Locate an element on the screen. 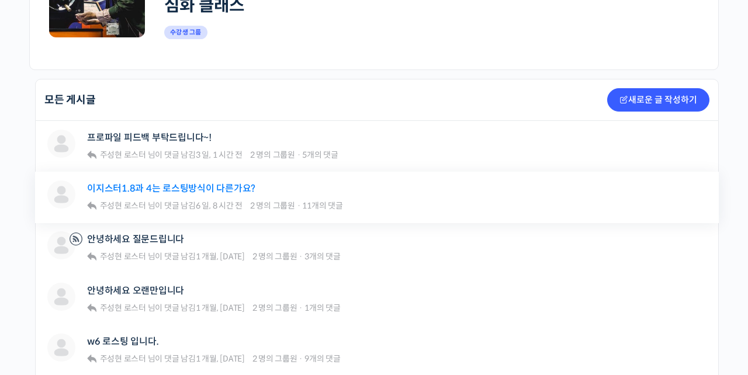 The width and height of the screenshot is (748, 375). a: 설정 is located at coordinates (188, 293).